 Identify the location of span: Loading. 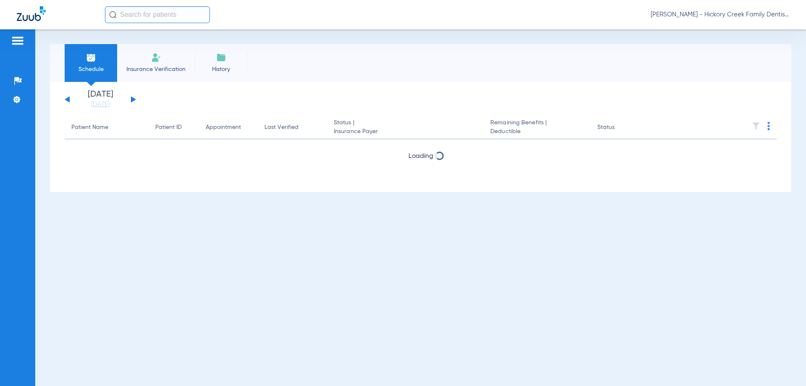
(420, 156).